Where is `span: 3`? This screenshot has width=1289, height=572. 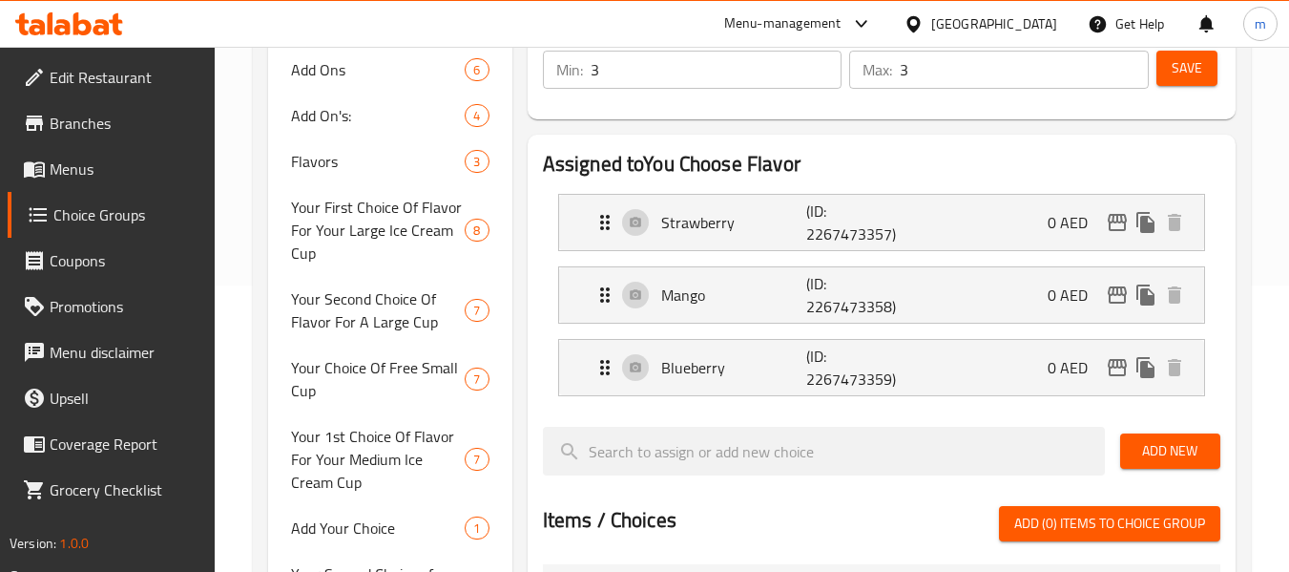
span: 3 is located at coordinates (476, 161).